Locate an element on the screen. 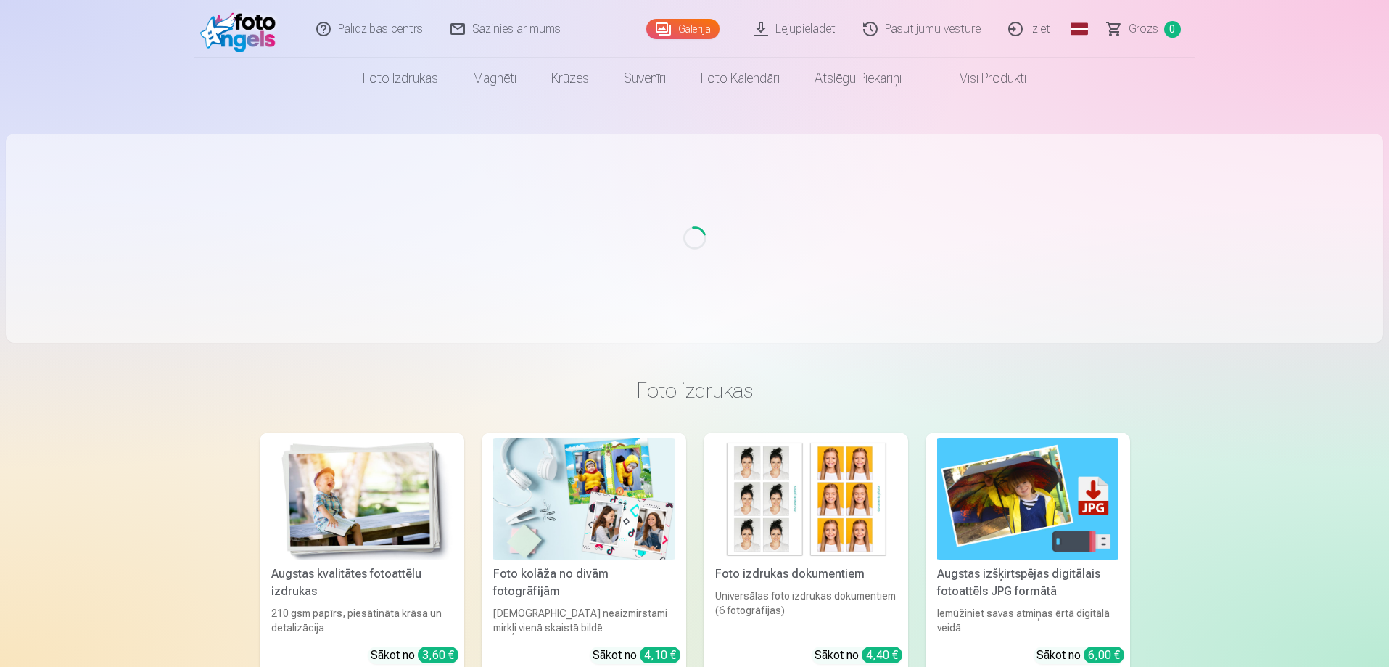 Image resolution: width=1389 pixels, height=667 pixels. a: Suvenīri is located at coordinates (645, 78).